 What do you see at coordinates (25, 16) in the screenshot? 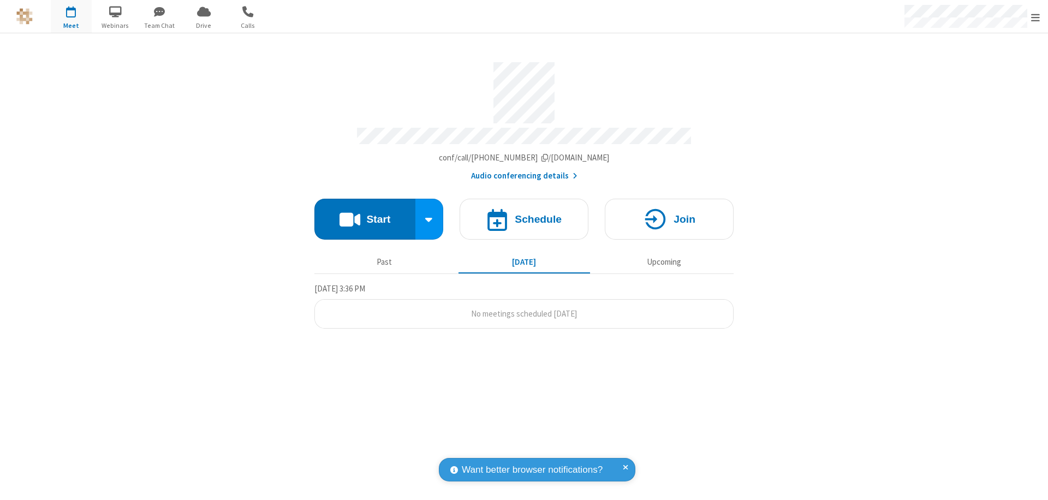
I see `img: QA Selenium DO NOT DELETE OR CHANGE` at bounding box center [25, 16].